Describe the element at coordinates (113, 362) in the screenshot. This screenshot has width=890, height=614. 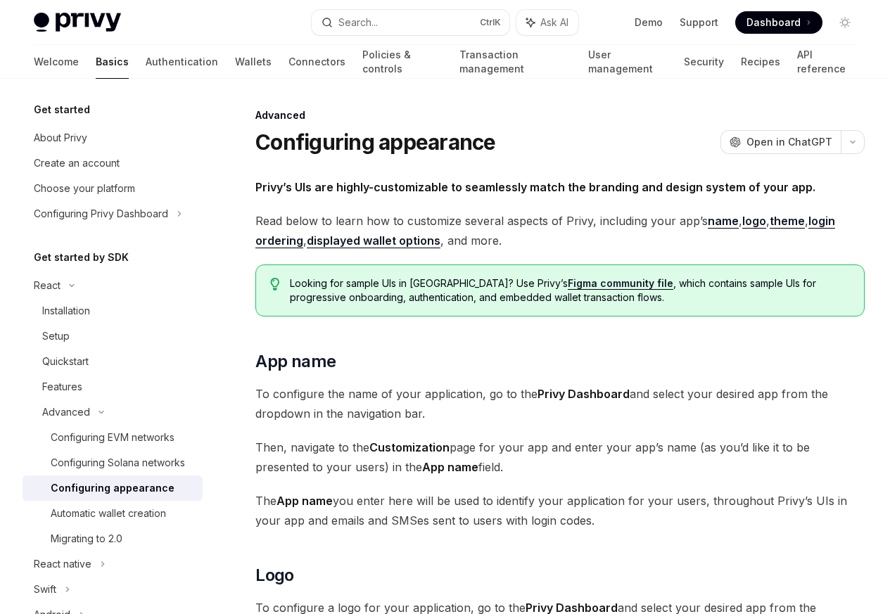
I see `a: Quickstart` at that location.